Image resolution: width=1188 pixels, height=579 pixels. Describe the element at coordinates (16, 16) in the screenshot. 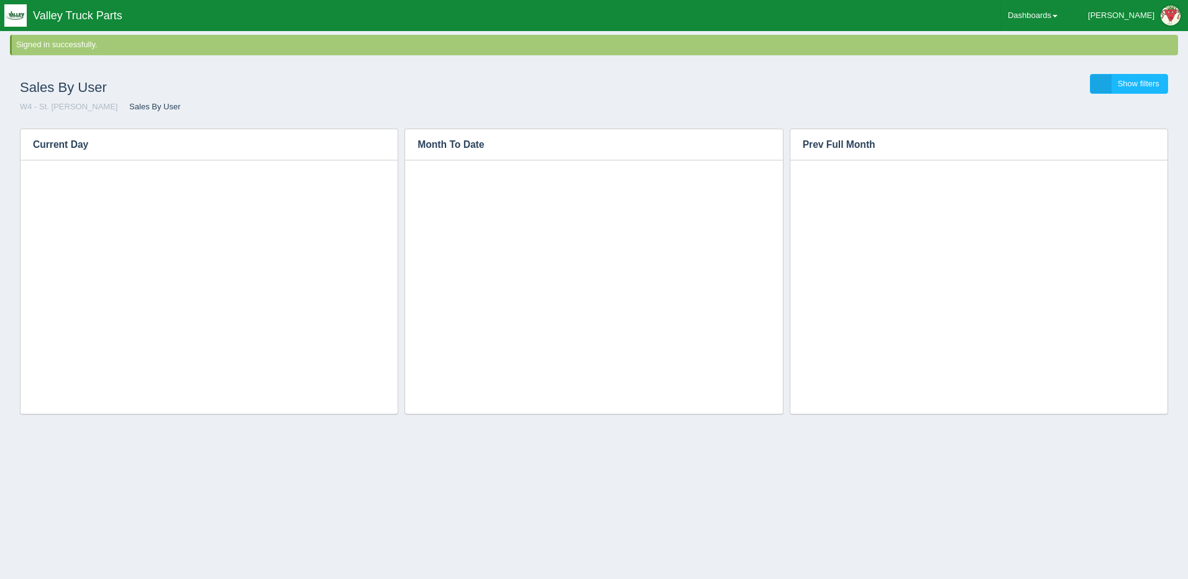

I see `img: q1blfpkbivjhsugxdrfq.png` at that location.